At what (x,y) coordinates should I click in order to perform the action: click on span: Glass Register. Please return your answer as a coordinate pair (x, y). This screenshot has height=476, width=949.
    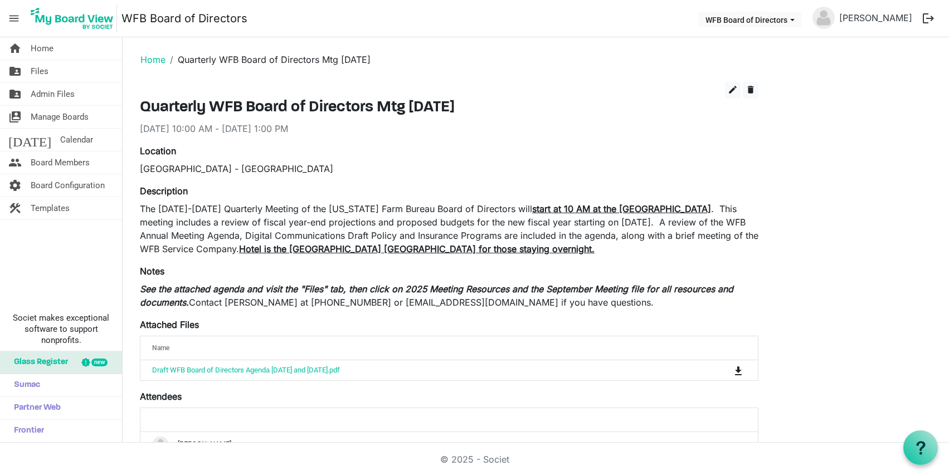
    Looking at the image, I should click on (38, 363).